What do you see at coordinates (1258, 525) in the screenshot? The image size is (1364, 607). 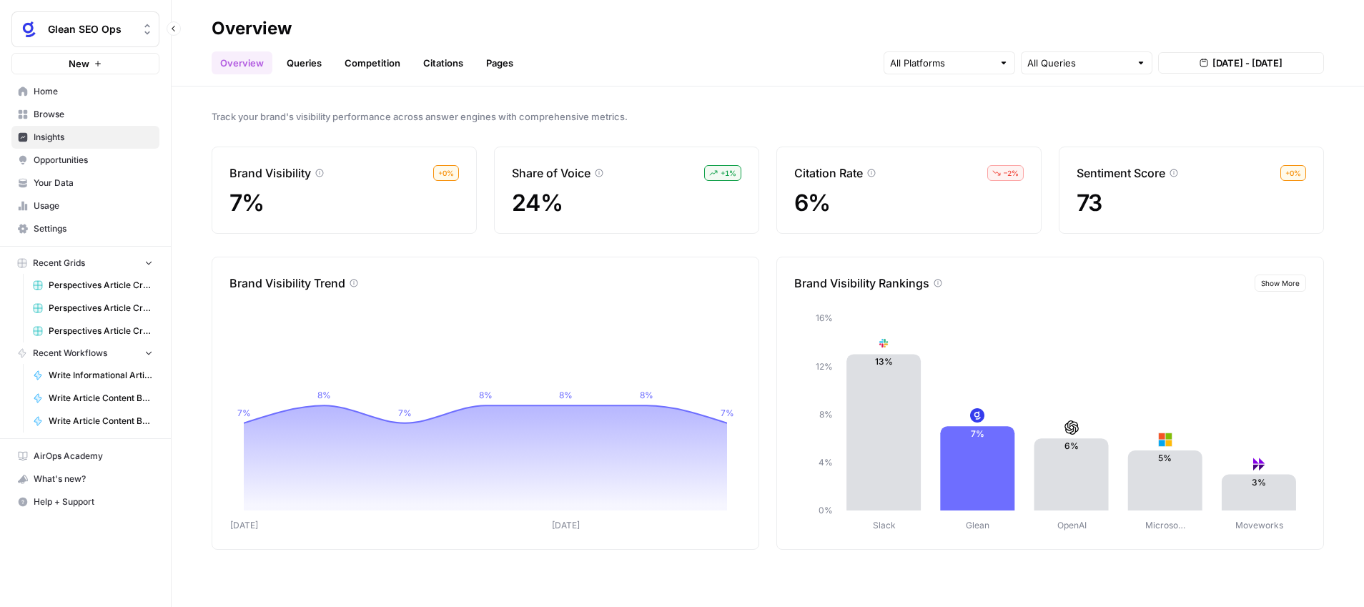 I see `tspan: Moveworks` at bounding box center [1258, 525].